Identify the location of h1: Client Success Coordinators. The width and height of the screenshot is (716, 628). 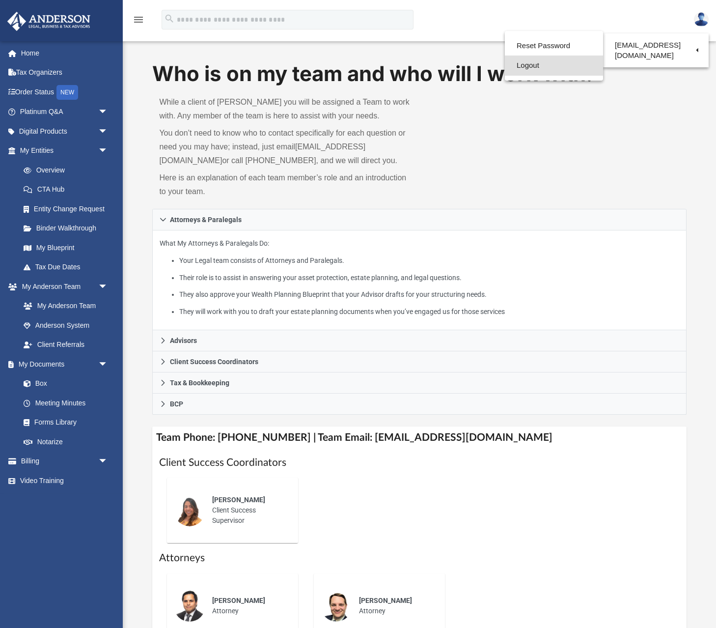
(419, 462).